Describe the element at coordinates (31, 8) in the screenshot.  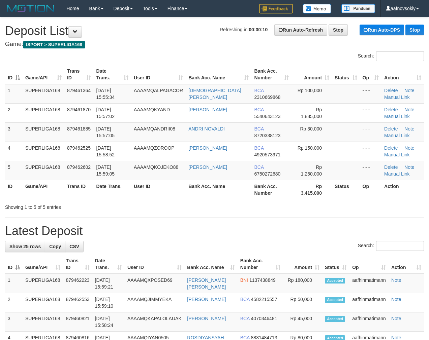
I see `img: MOTION_logo.png` at that location.